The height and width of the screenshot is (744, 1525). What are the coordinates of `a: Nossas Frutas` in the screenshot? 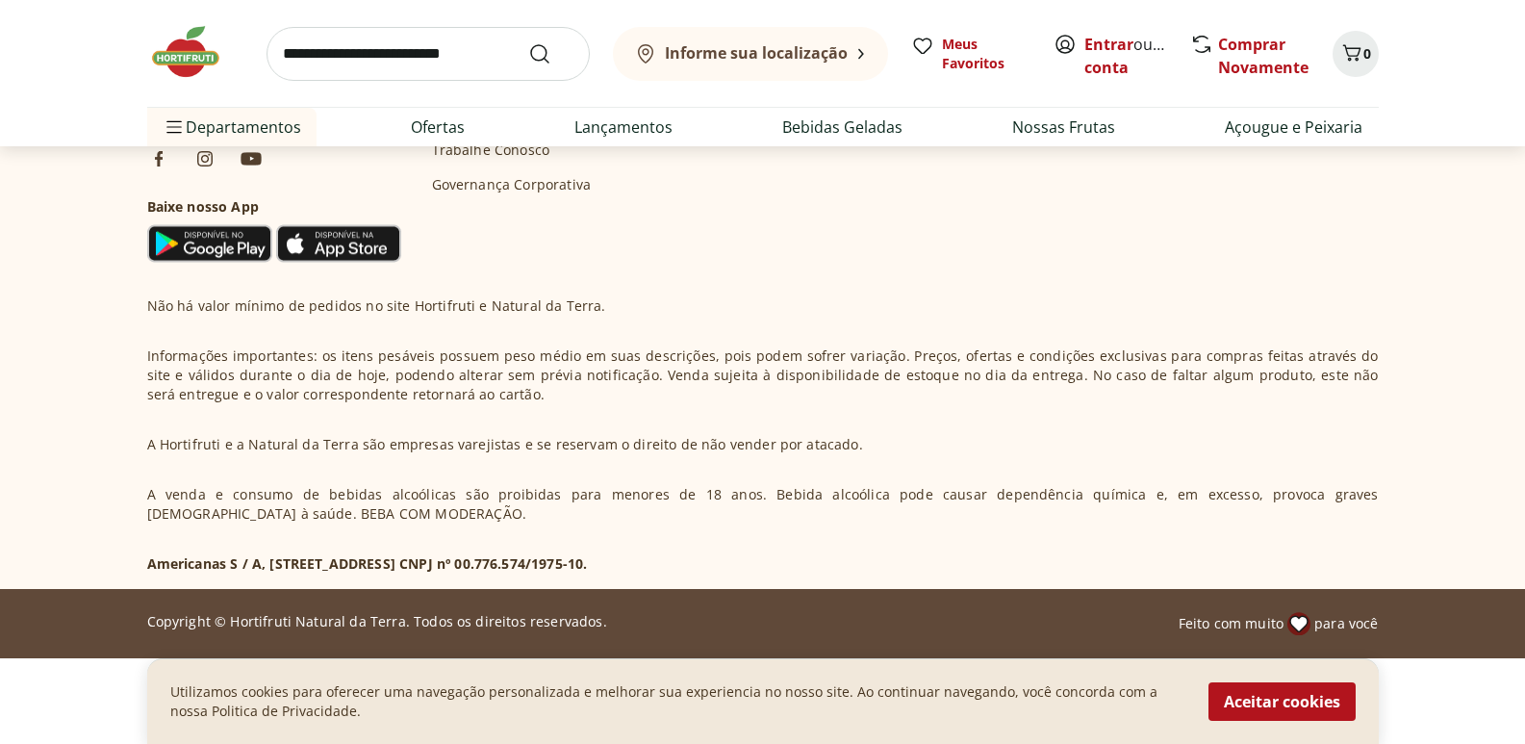 It's located at (1063, 127).